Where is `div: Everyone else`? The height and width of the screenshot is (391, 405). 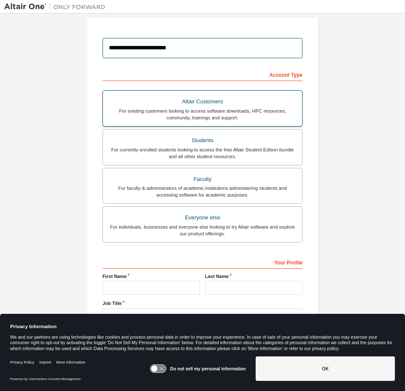
div: Everyone else is located at coordinates (202, 217).